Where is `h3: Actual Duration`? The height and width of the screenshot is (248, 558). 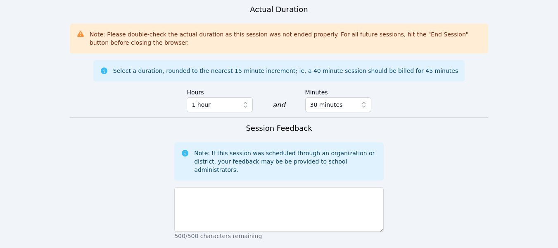 h3: Actual Duration is located at coordinates (279, 10).